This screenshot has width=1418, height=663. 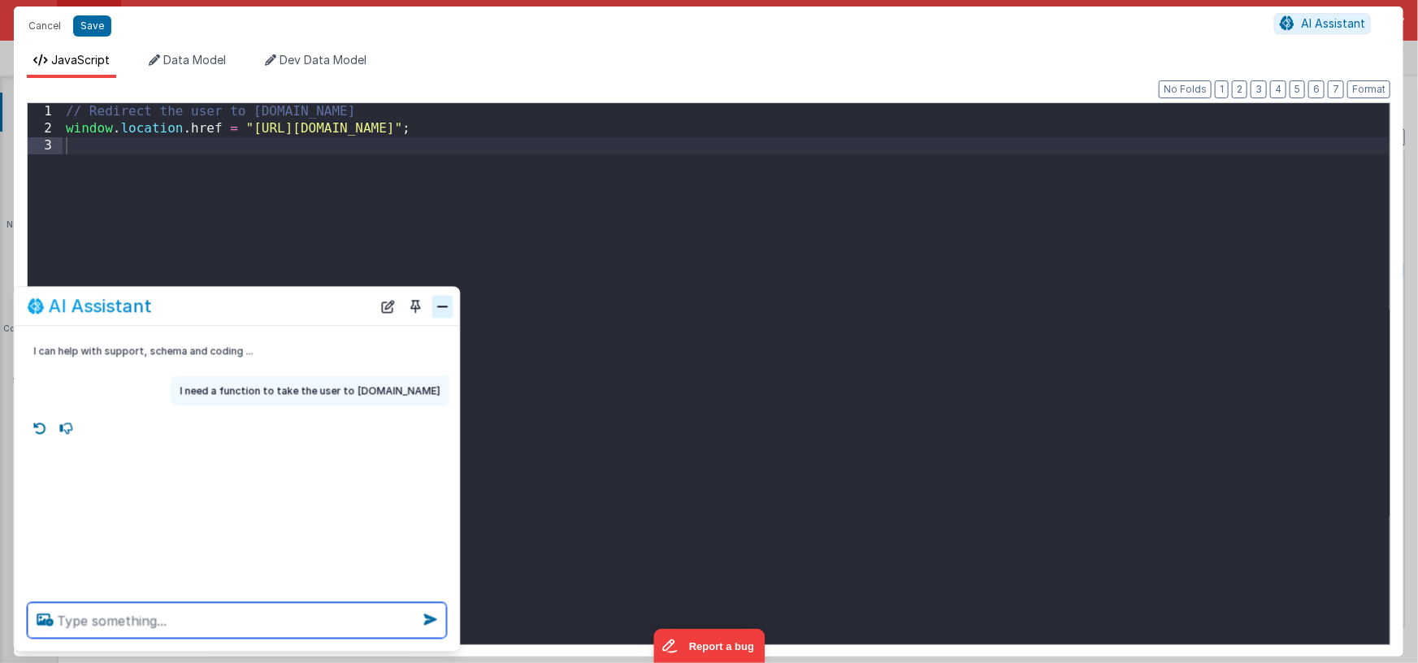 I want to click on button: AI Assistant, so click(x=1322, y=24).